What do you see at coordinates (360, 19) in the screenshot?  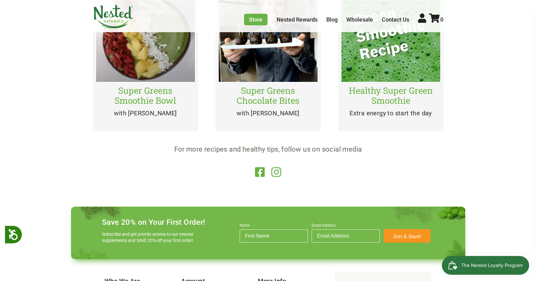 I see `a: Wholesale` at bounding box center [360, 19].